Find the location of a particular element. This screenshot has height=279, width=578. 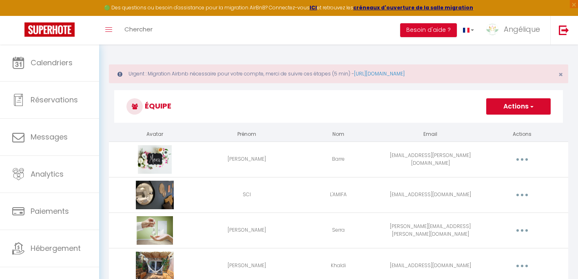

th: Email is located at coordinates (431, 134).